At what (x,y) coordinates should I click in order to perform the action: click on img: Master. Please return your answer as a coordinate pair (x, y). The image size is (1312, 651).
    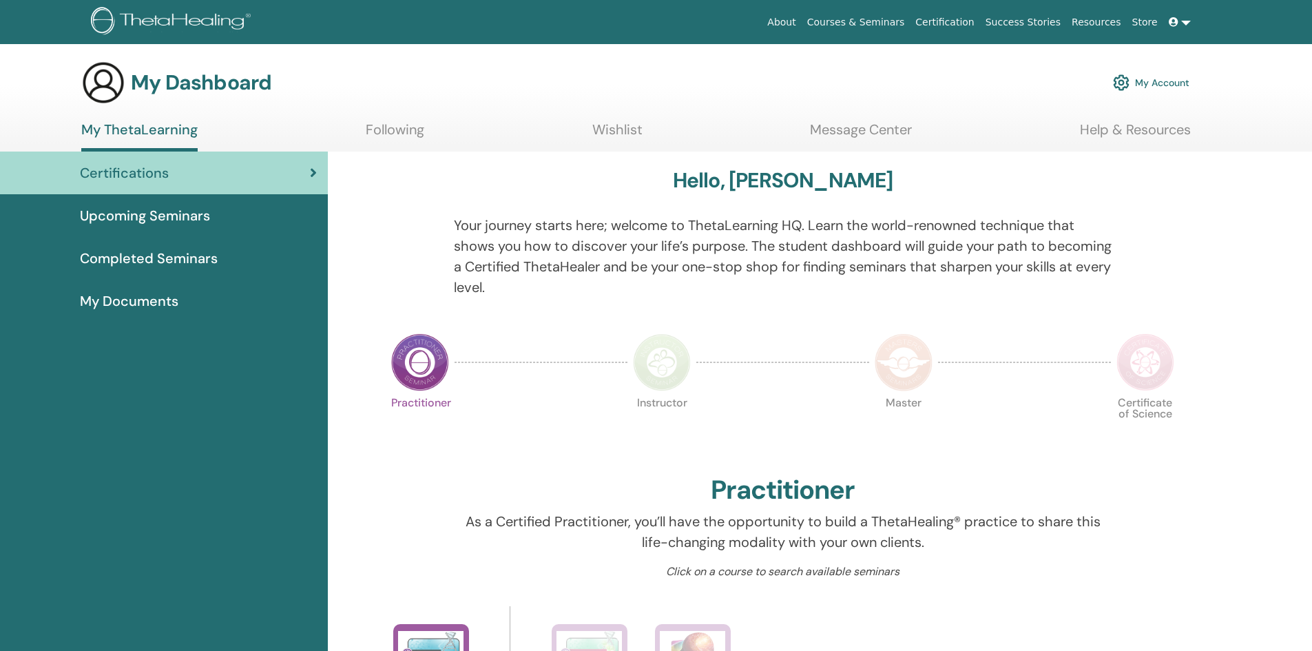
    Looking at the image, I should click on (904, 362).